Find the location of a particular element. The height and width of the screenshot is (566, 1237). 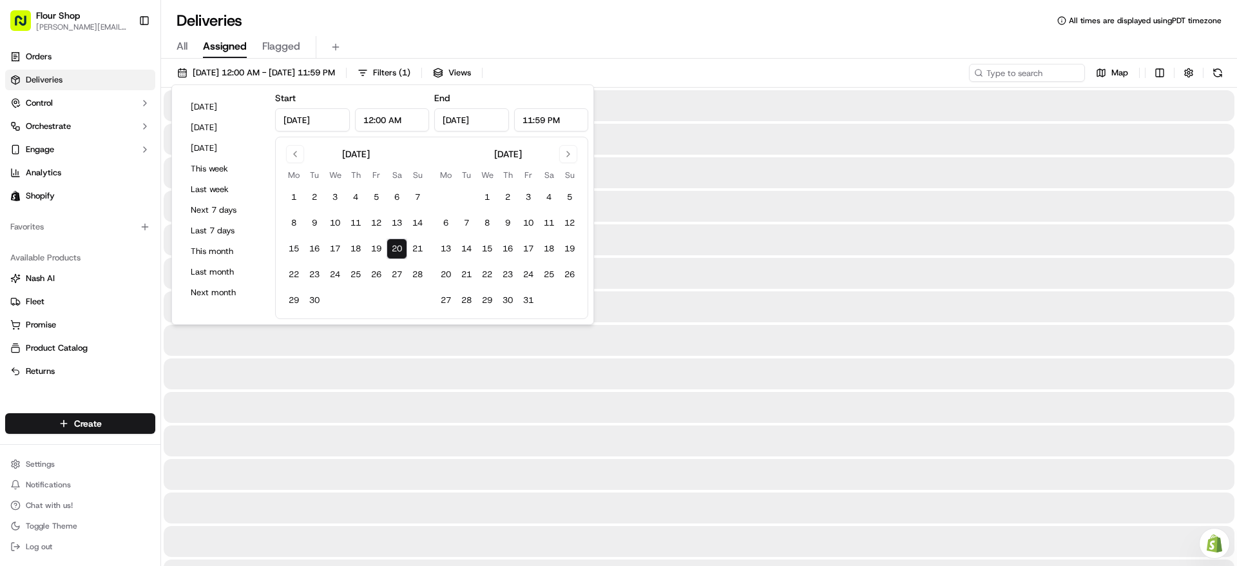

span: Engage is located at coordinates (40, 149).